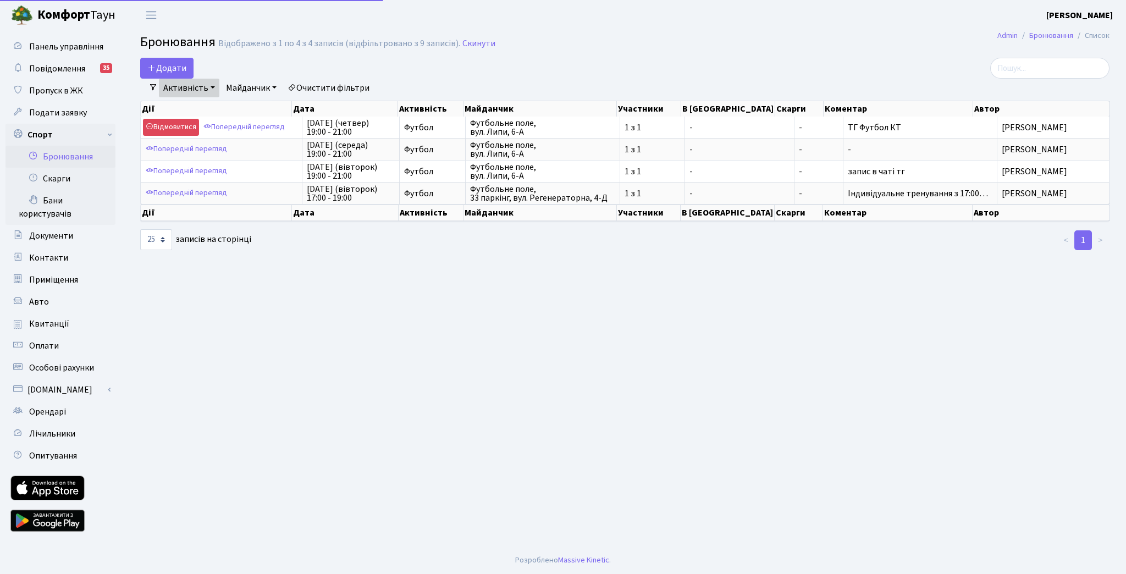 This screenshot has height=574, width=1126. Describe the element at coordinates (251, 88) in the screenshot. I see `a: Майданчик` at that location.